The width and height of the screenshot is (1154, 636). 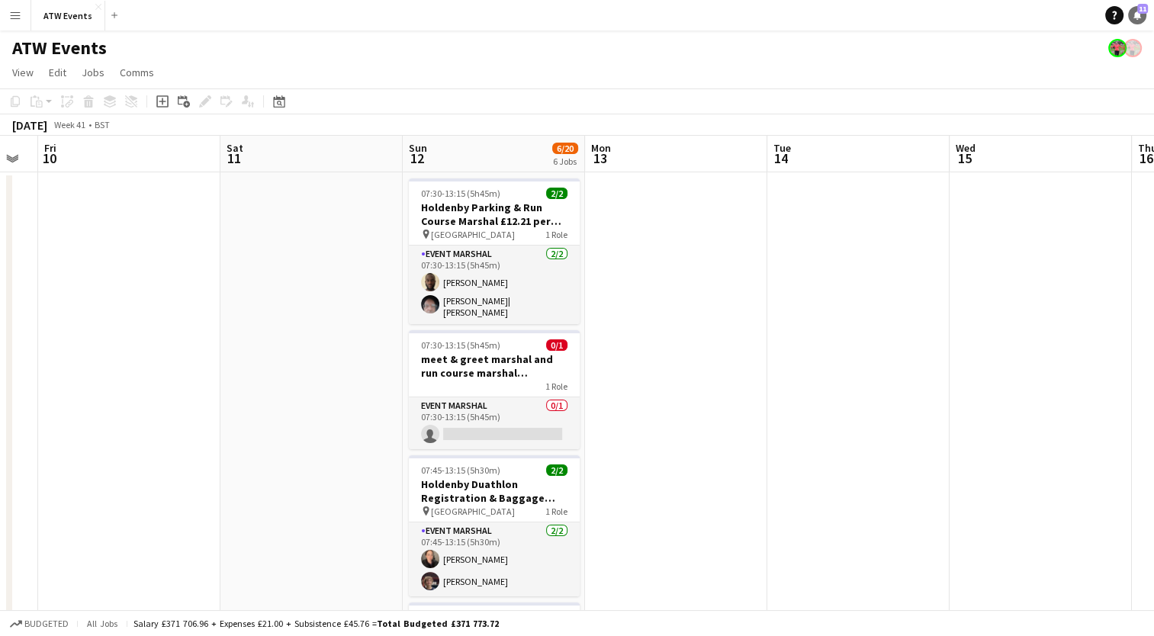 I want to click on span: Budgeted, so click(x=47, y=624).